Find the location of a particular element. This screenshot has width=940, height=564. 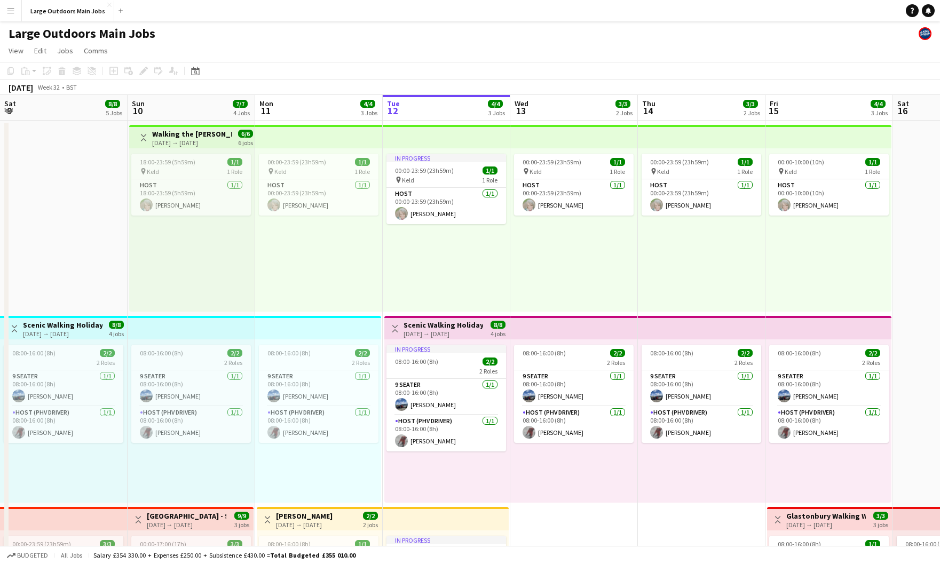

span: 9 is located at coordinates (9, 110).